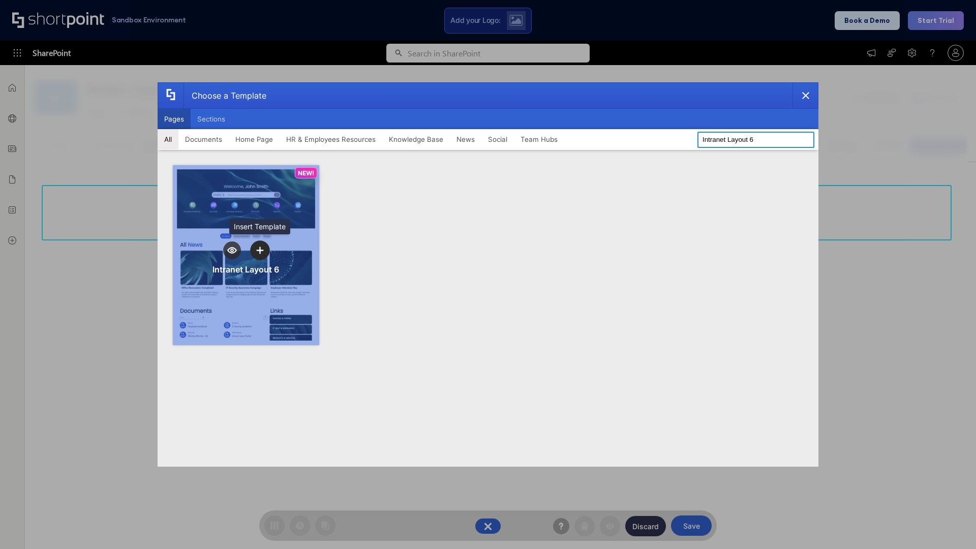 This screenshot has width=976, height=549. What do you see at coordinates (254, 139) in the screenshot?
I see `button: Home Page` at bounding box center [254, 139].